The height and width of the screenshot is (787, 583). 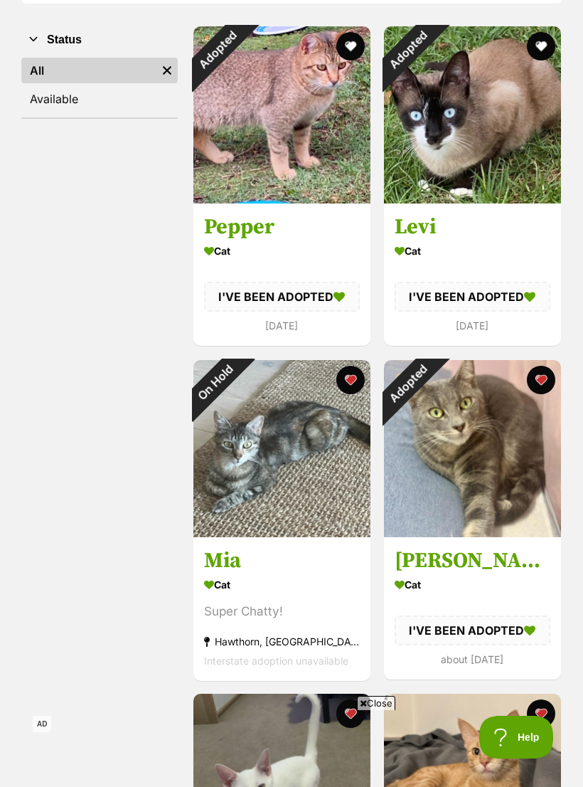 I want to click on h3: Levi, so click(x=472, y=227).